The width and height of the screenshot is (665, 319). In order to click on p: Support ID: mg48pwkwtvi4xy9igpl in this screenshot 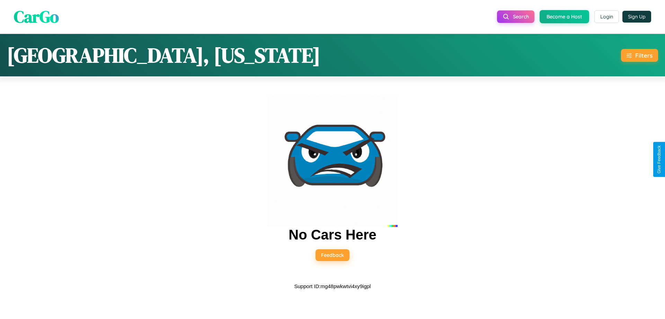, I will do `click(333, 286)`.